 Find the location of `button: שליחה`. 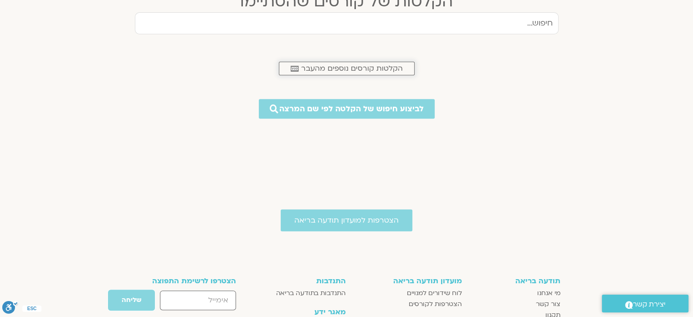

button: שליחה is located at coordinates (131, 300).